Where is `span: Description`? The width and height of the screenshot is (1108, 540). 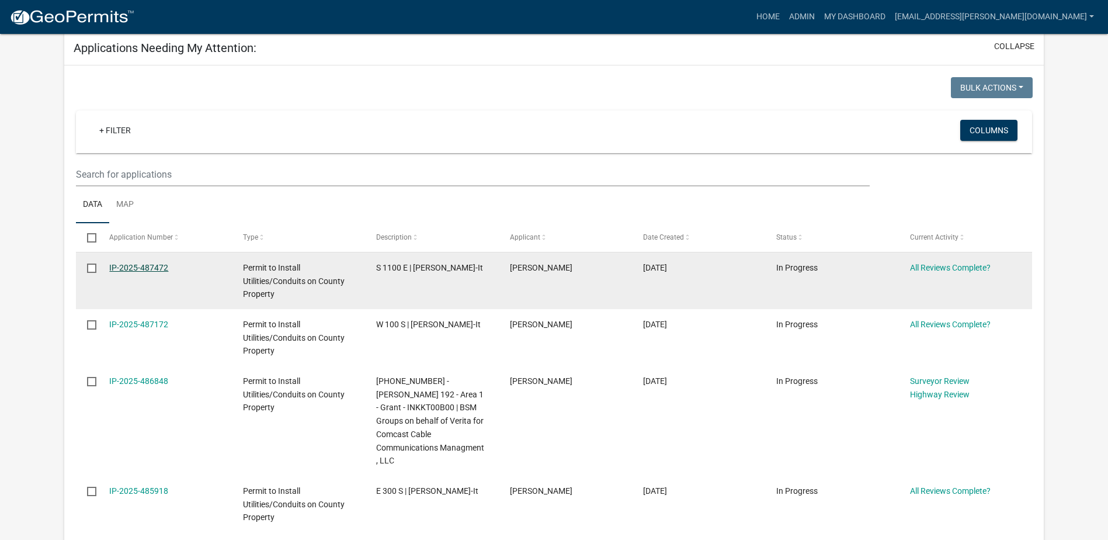
span: Description is located at coordinates (394, 237).